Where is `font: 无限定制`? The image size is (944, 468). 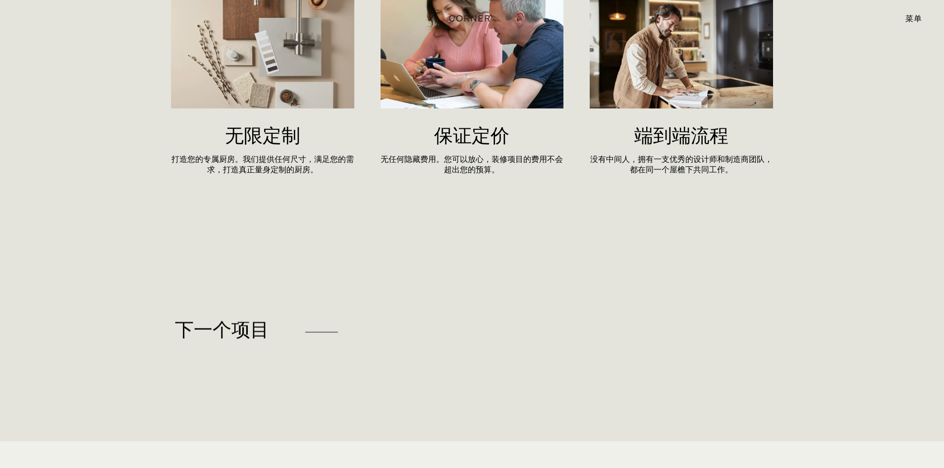 font: 无限定制 is located at coordinates (263, 136).